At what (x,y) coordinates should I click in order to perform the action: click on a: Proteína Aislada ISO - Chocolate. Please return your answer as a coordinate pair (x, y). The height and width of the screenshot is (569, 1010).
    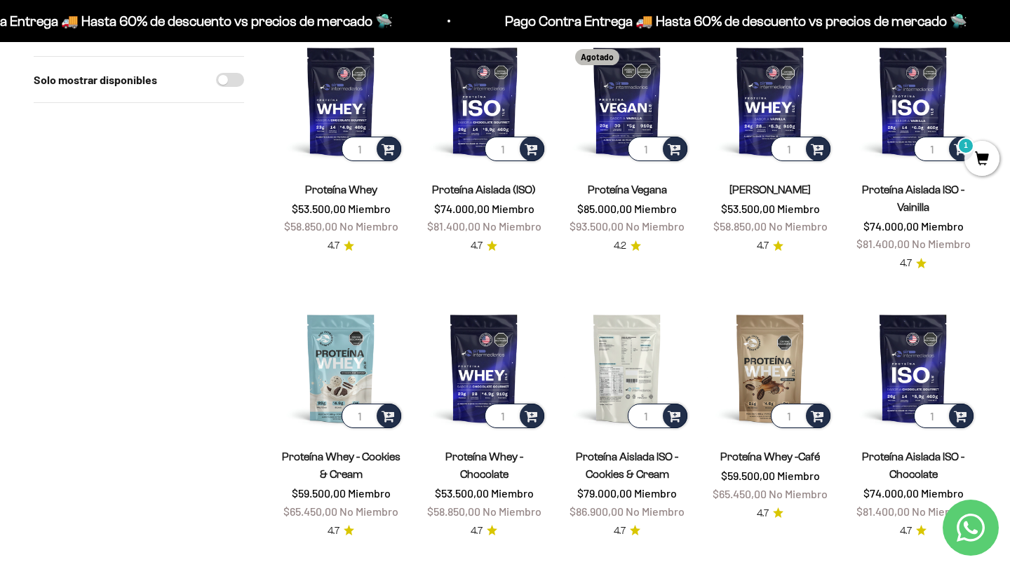
    Looking at the image, I should click on (913, 466).